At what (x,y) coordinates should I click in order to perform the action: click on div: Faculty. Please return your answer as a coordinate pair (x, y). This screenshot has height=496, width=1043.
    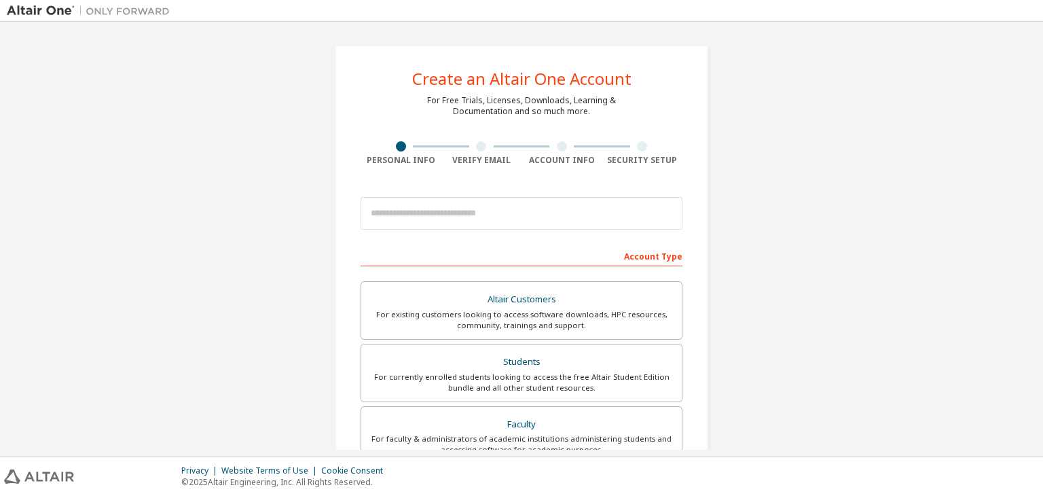
    Looking at the image, I should click on (522, 425).